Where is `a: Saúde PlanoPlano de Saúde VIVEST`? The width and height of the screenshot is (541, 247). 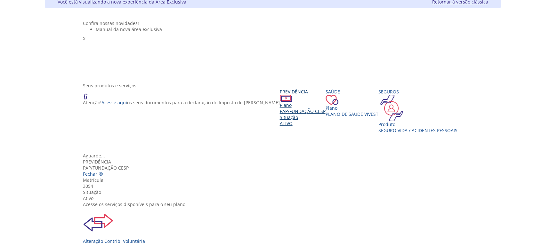
a: Saúde PlanoPlano de Saúde VIVEST is located at coordinates (352, 103).